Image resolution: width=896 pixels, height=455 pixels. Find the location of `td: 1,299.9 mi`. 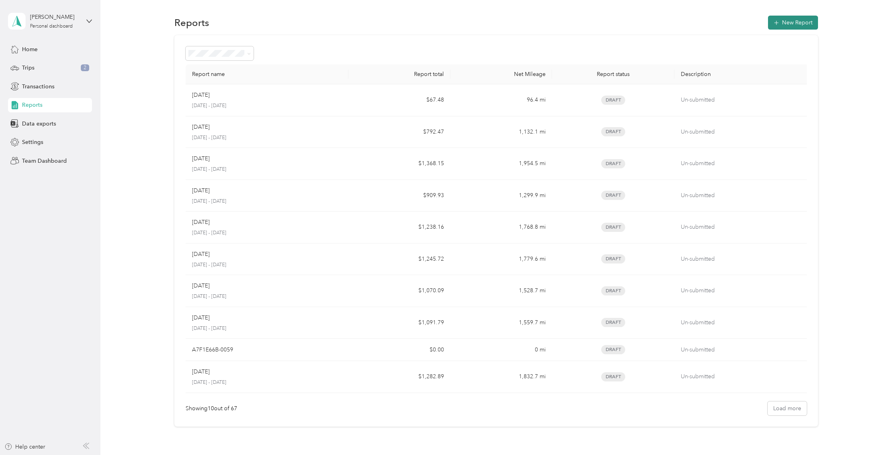

td: 1,299.9 mi is located at coordinates (501, 196).